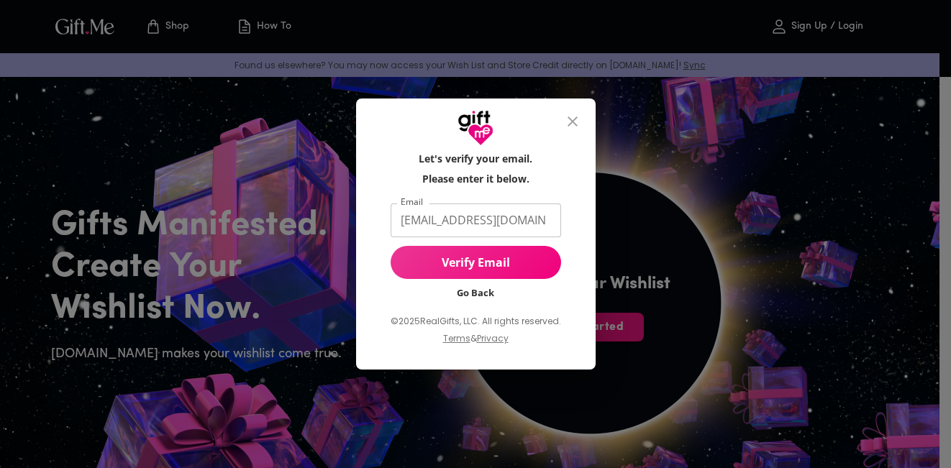 Image resolution: width=951 pixels, height=468 pixels. Describe the element at coordinates (476, 263) in the screenshot. I see `button: Verify Email` at that location.